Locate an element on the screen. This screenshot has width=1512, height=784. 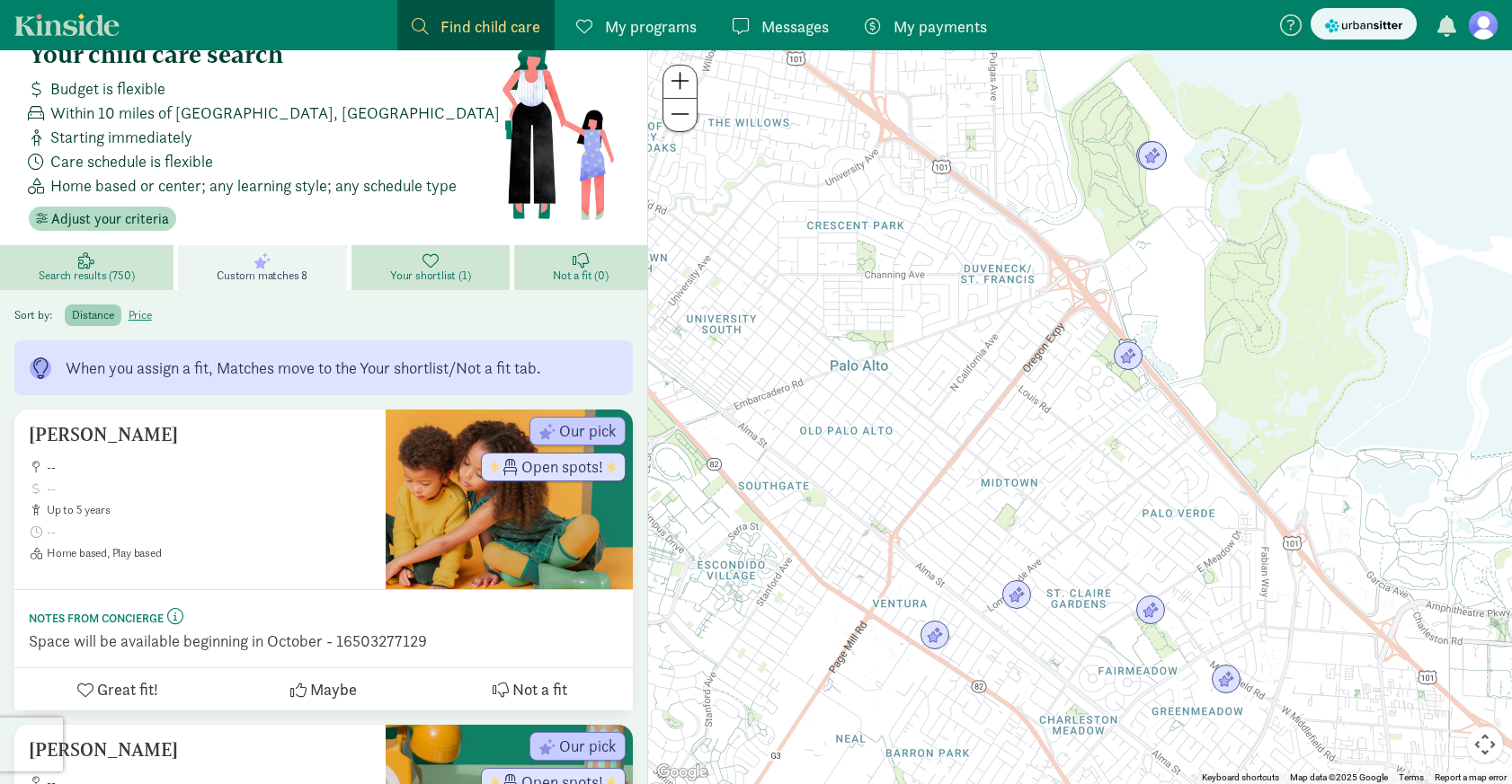
a: Not a fit (0) is located at coordinates (581, 268).